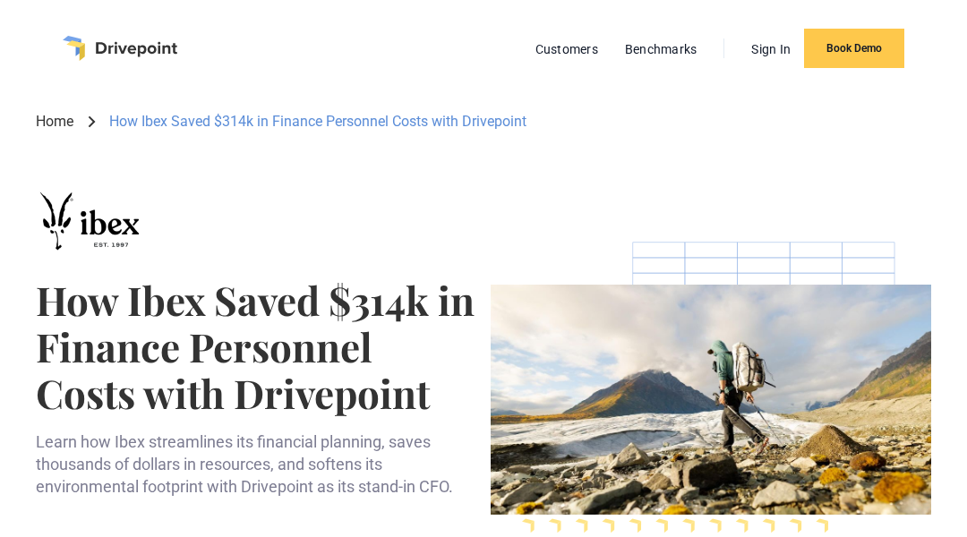 The image size is (967, 537). What do you see at coordinates (661, 49) in the screenshot?
I see `a: Benchmarks` at bounding box center [661, 49].